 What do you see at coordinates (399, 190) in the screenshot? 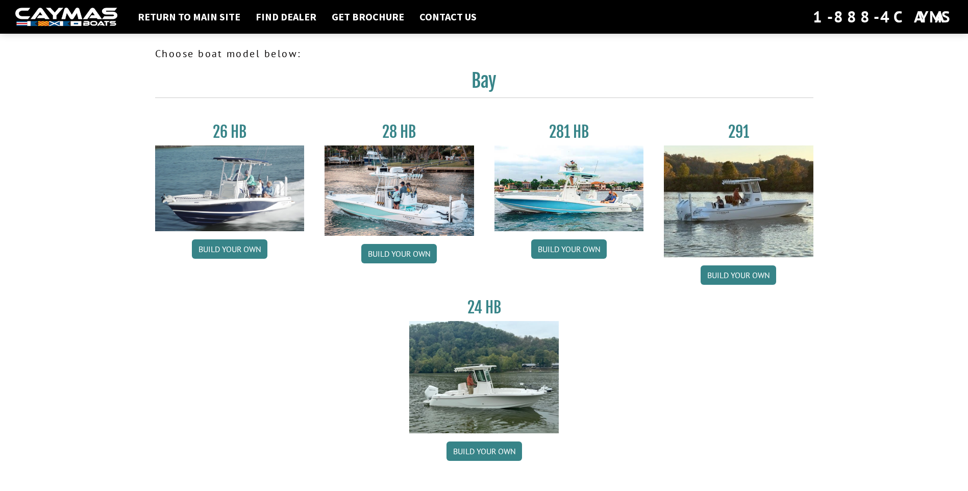
I see `img: 28_hb_thumbnail_for_caymas_connect.jpg` at bounding box center [399, 190].